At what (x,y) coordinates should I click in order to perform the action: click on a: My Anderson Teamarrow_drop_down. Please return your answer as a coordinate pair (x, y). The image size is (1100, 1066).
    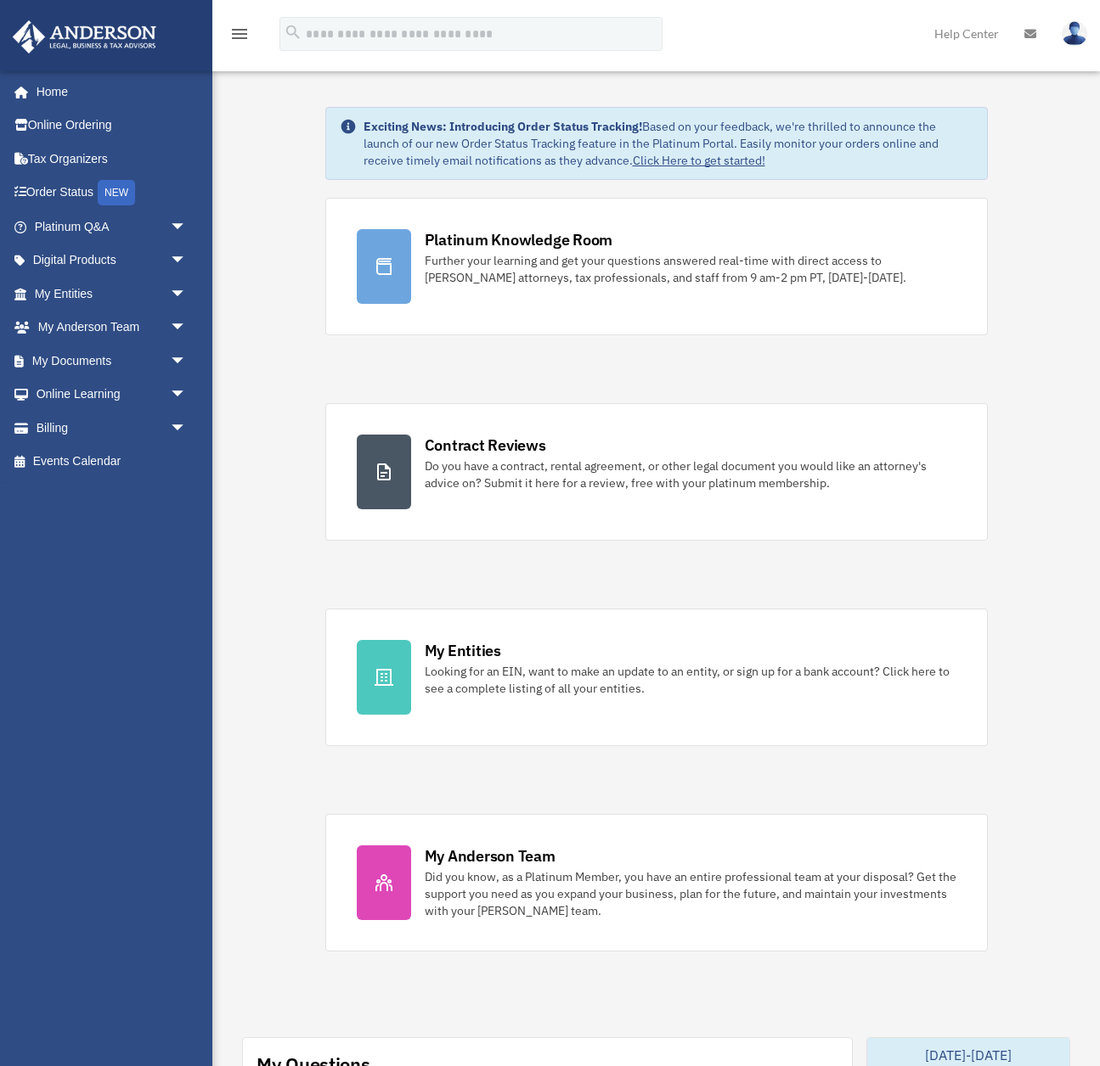
    Looking at the image, I should click on (112, 328).